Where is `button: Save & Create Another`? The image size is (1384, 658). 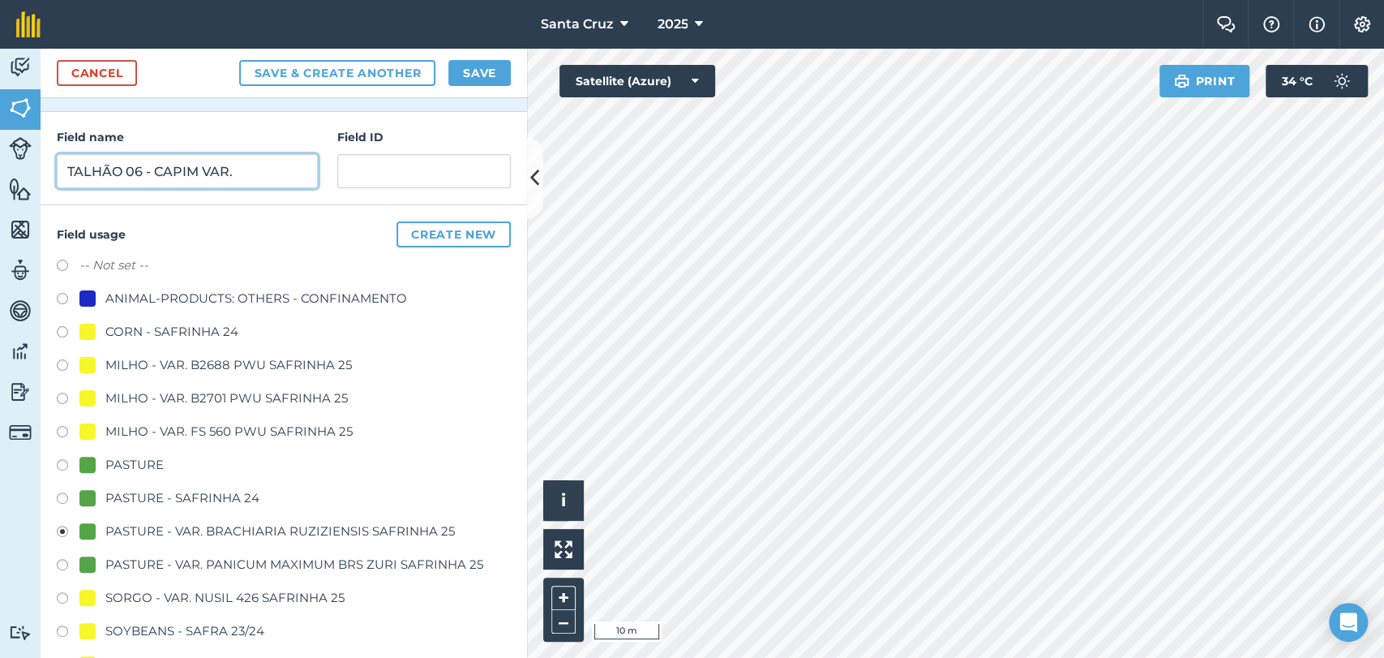 button: Save & Create Another is located at coordinates (337, 73).